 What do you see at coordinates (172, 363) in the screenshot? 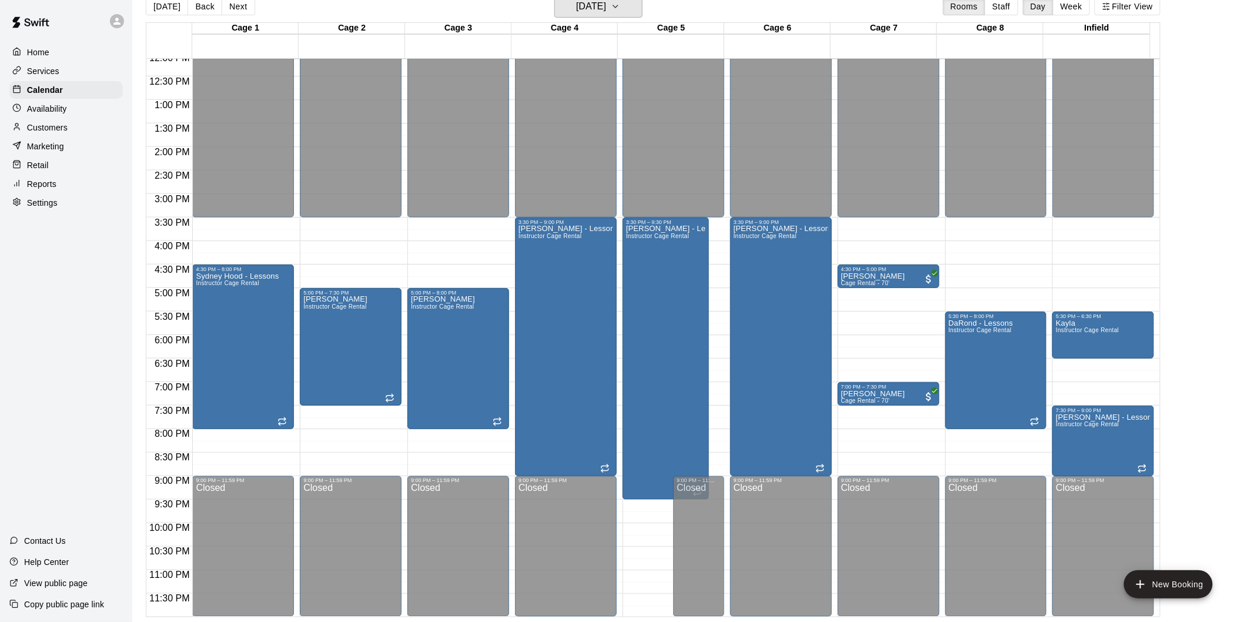
I see `span: 6:30 PM` at bounding box center [172, 363].